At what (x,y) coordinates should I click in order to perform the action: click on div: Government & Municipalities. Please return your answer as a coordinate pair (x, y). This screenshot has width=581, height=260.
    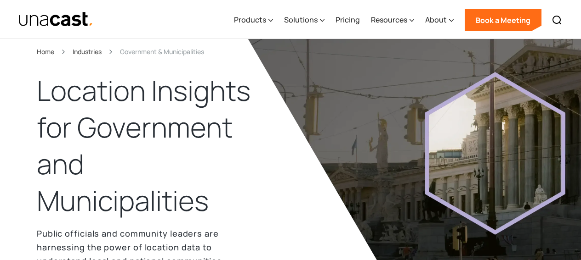
    Looking at the image, I should click on (162, 51).